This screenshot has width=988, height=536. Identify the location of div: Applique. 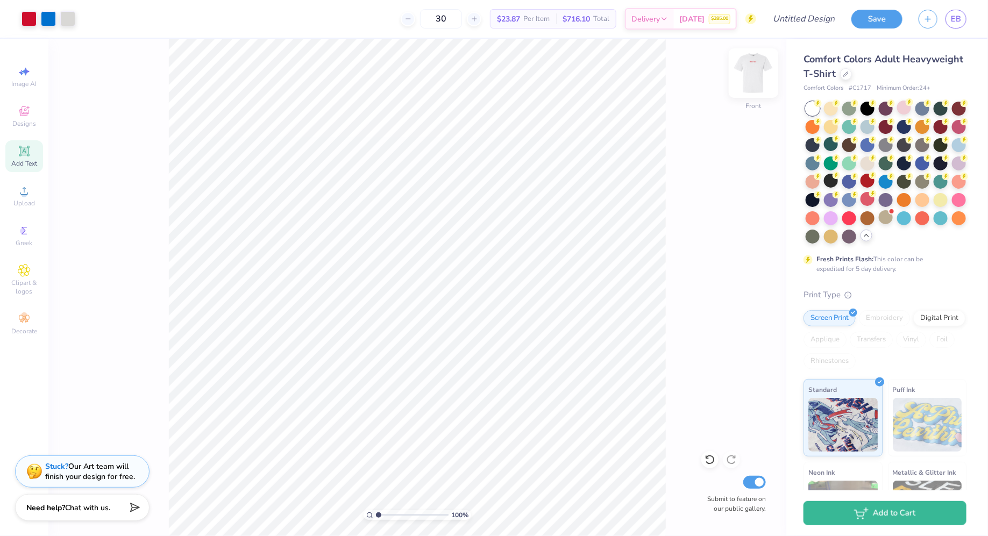
(825, 340).